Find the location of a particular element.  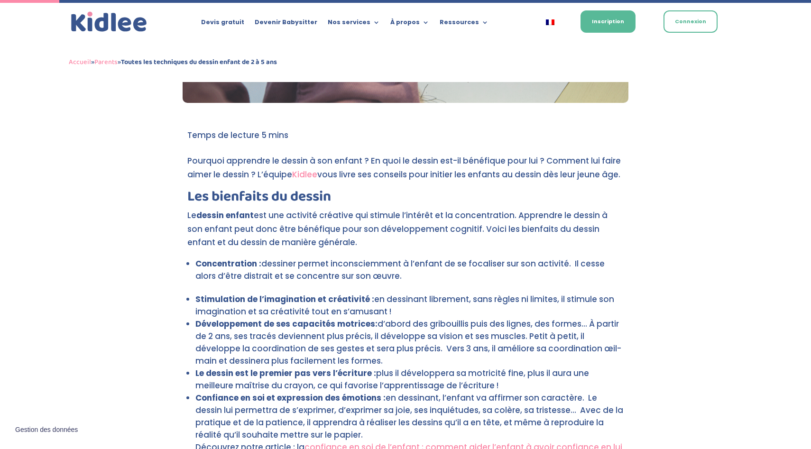

img: Français is located at coordinates (550, 22).